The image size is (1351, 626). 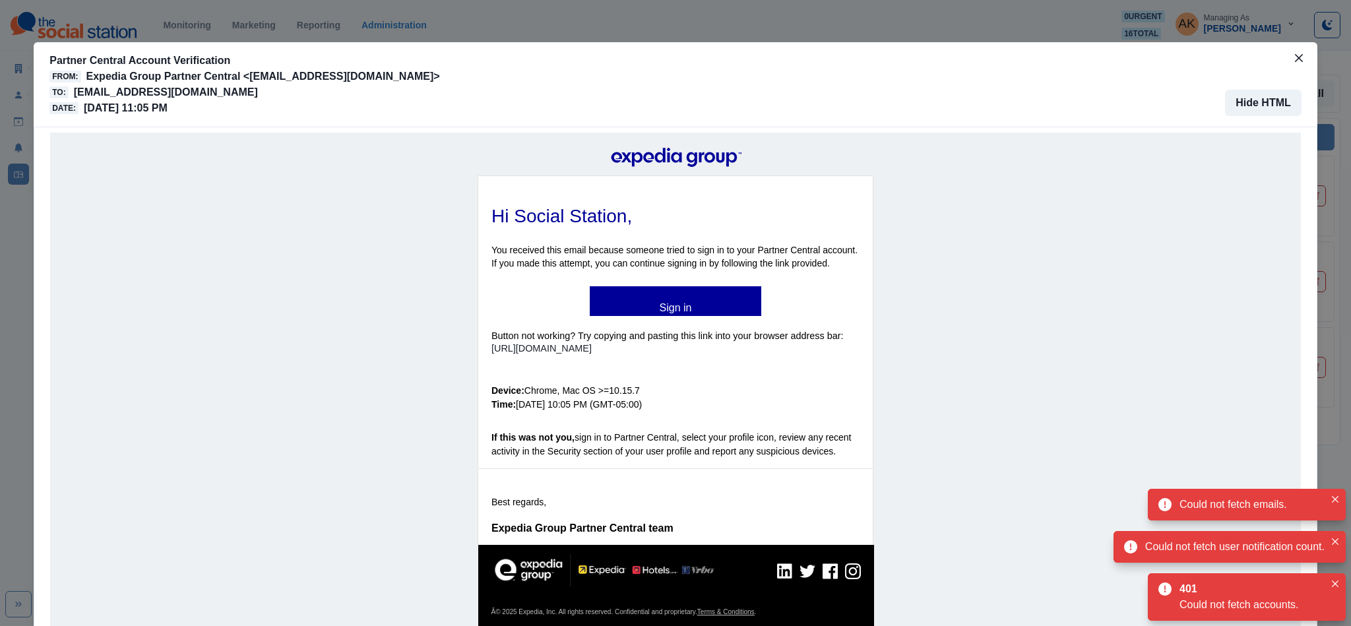 What do you see at coordinates (675, 307) in the screenshot?
I see `b: Sign in` at bounding box center [675, 307].